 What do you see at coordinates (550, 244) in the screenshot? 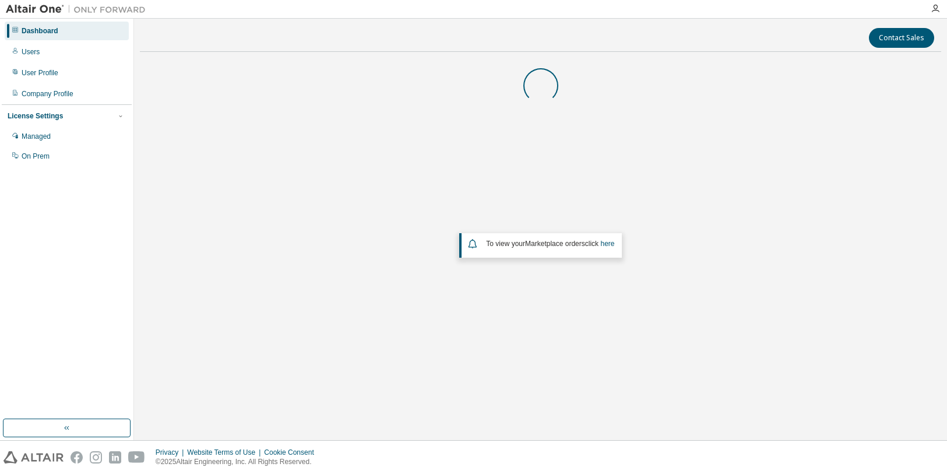
I see `span: To view your click` at bounding box center [550, 244].